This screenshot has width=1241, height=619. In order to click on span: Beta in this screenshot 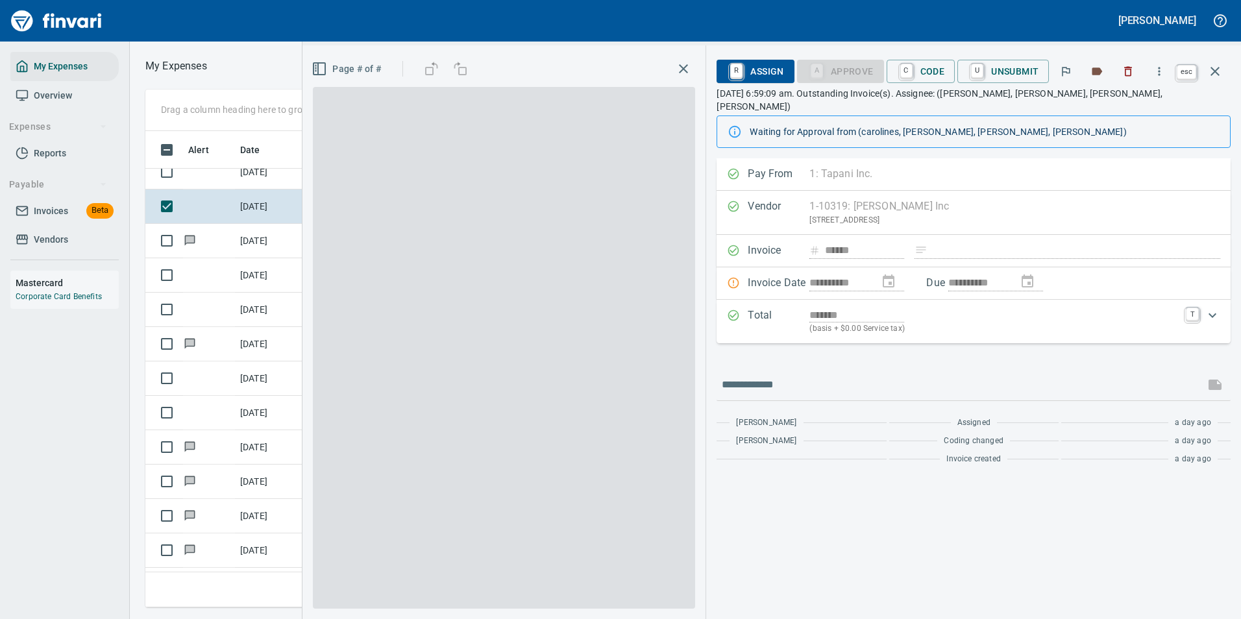, I will do `click(100, 210)`.